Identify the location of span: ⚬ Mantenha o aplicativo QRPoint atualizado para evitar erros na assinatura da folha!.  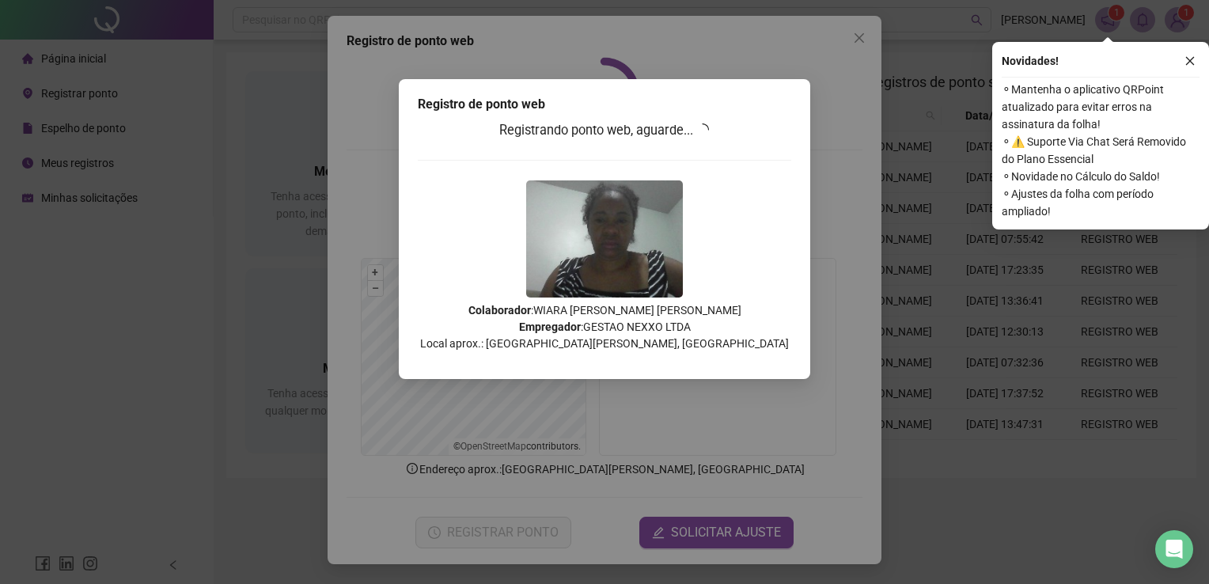
(1101, 107).